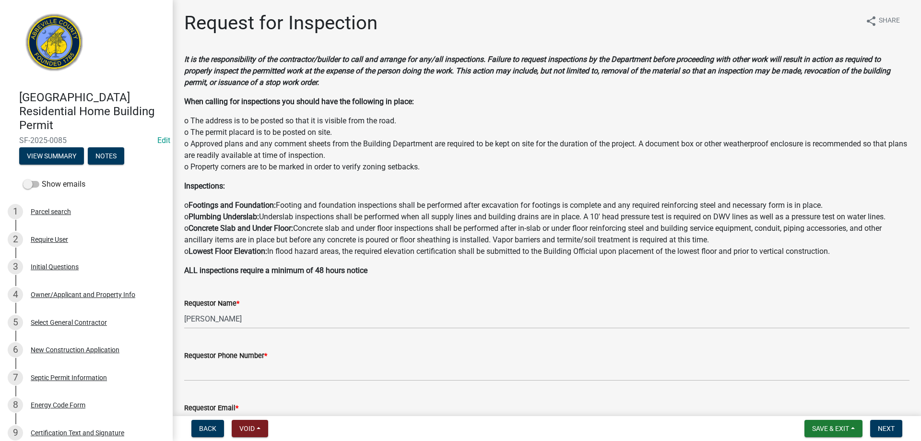  Describe the element at coordinates (241, 228) in the screenshot. I see `strong: Concrete Slab and Under Floor:` at that location.